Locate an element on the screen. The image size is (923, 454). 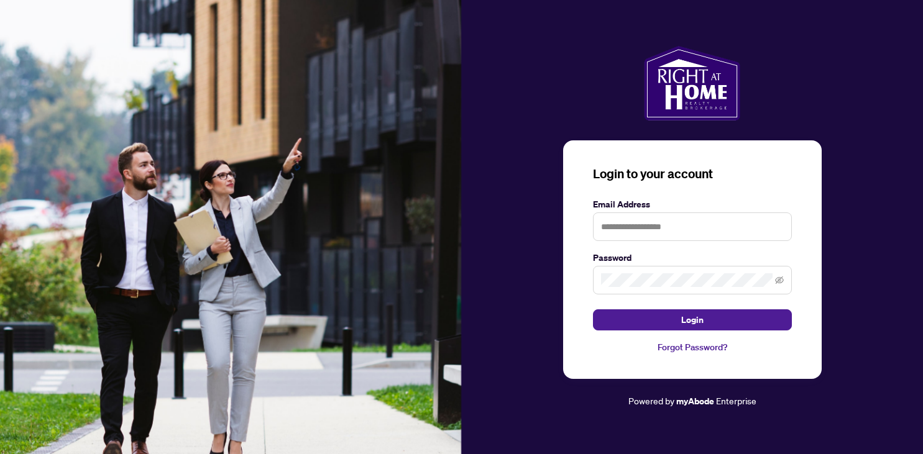
a: Forgot Password? is located at coordinates (693, 348).